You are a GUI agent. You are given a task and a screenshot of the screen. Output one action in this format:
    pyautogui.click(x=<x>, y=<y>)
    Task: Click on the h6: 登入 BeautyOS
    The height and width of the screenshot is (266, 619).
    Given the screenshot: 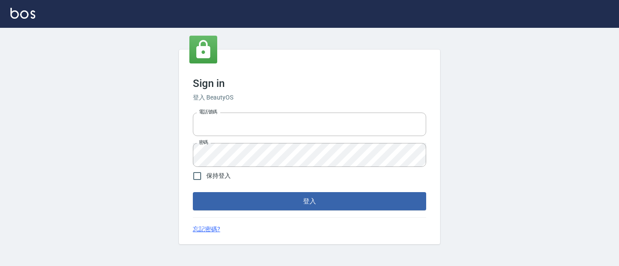 What is the action you would take?
    pyautogui.click(x=310, y=98)
    